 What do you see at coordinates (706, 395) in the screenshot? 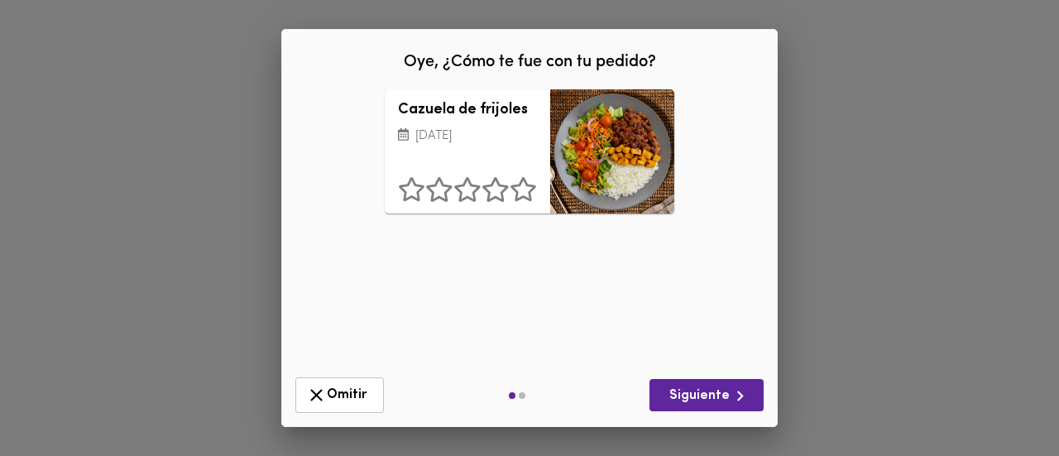
I see `span: Siguiente` at bounding box center [706, 395].